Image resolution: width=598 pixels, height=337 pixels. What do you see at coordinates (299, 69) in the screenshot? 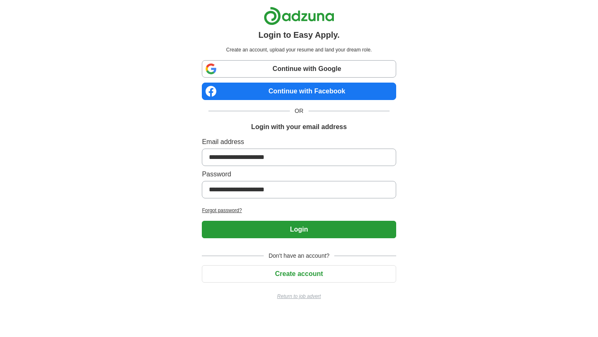
I see `a: Continue with Google` at bounding box center [299, 69].